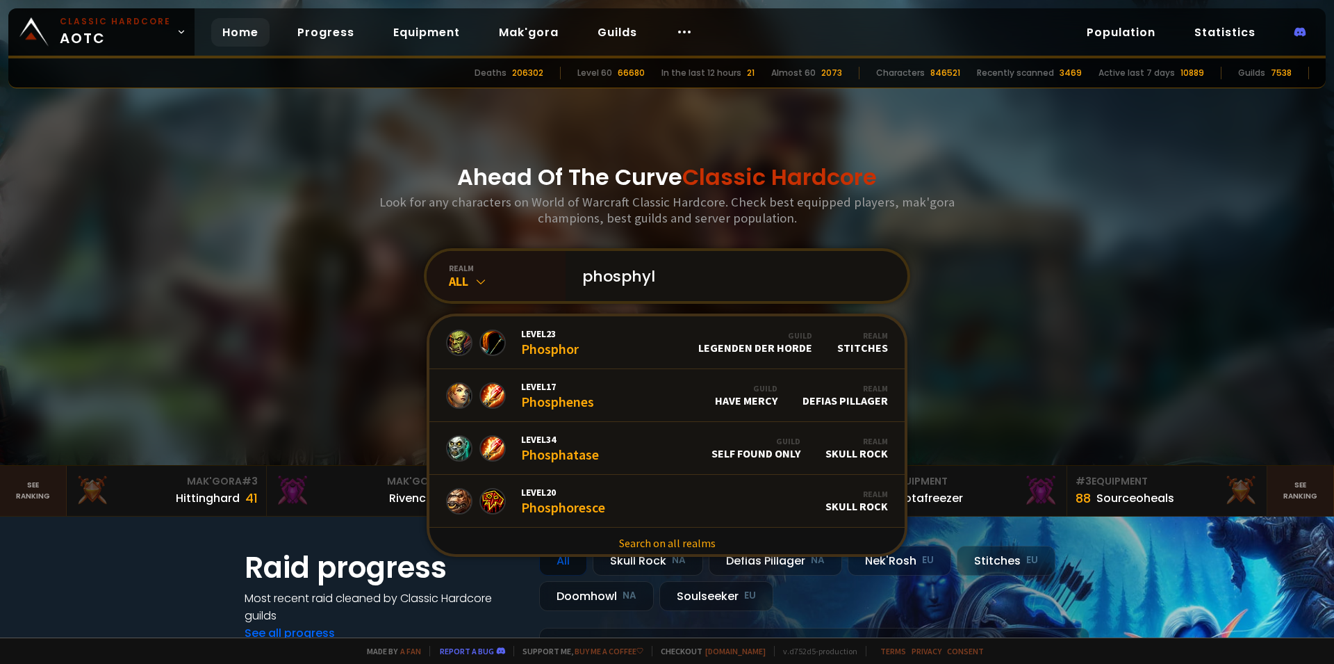 This screenshot has height=664, width=1334. What do you see at coordinates (529, 32) in the screenshot?
I see `a: Mak'gora` at bounding box center [529, 32].